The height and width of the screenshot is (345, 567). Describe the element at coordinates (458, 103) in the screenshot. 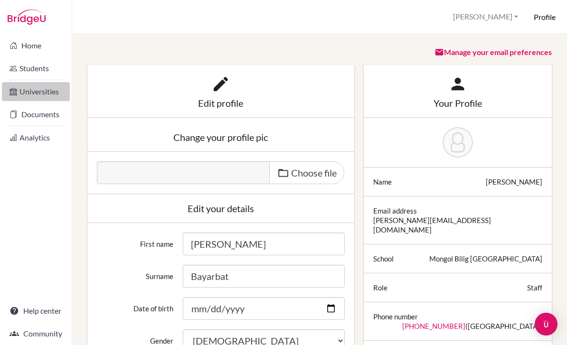

I see `div: Your Profile` at that location.